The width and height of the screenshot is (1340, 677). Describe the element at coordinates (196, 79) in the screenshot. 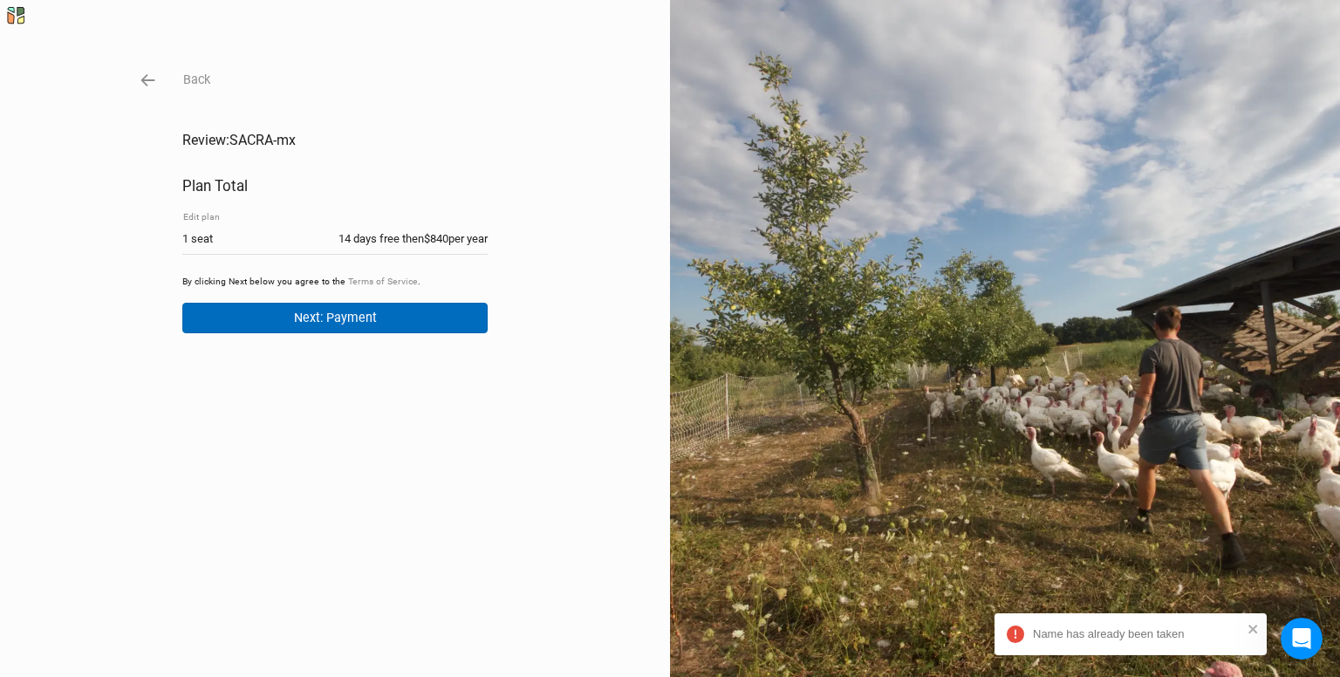

I see `button: Back` at that location.